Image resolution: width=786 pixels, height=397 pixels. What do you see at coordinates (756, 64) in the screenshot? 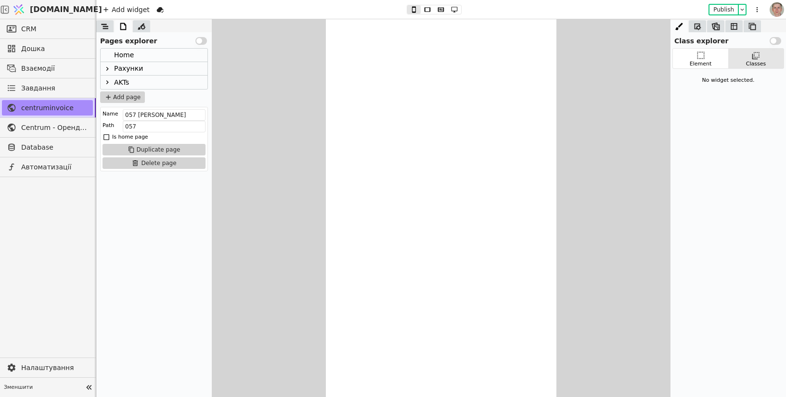
I see `div: Classes` at bounding box center [756, 64].